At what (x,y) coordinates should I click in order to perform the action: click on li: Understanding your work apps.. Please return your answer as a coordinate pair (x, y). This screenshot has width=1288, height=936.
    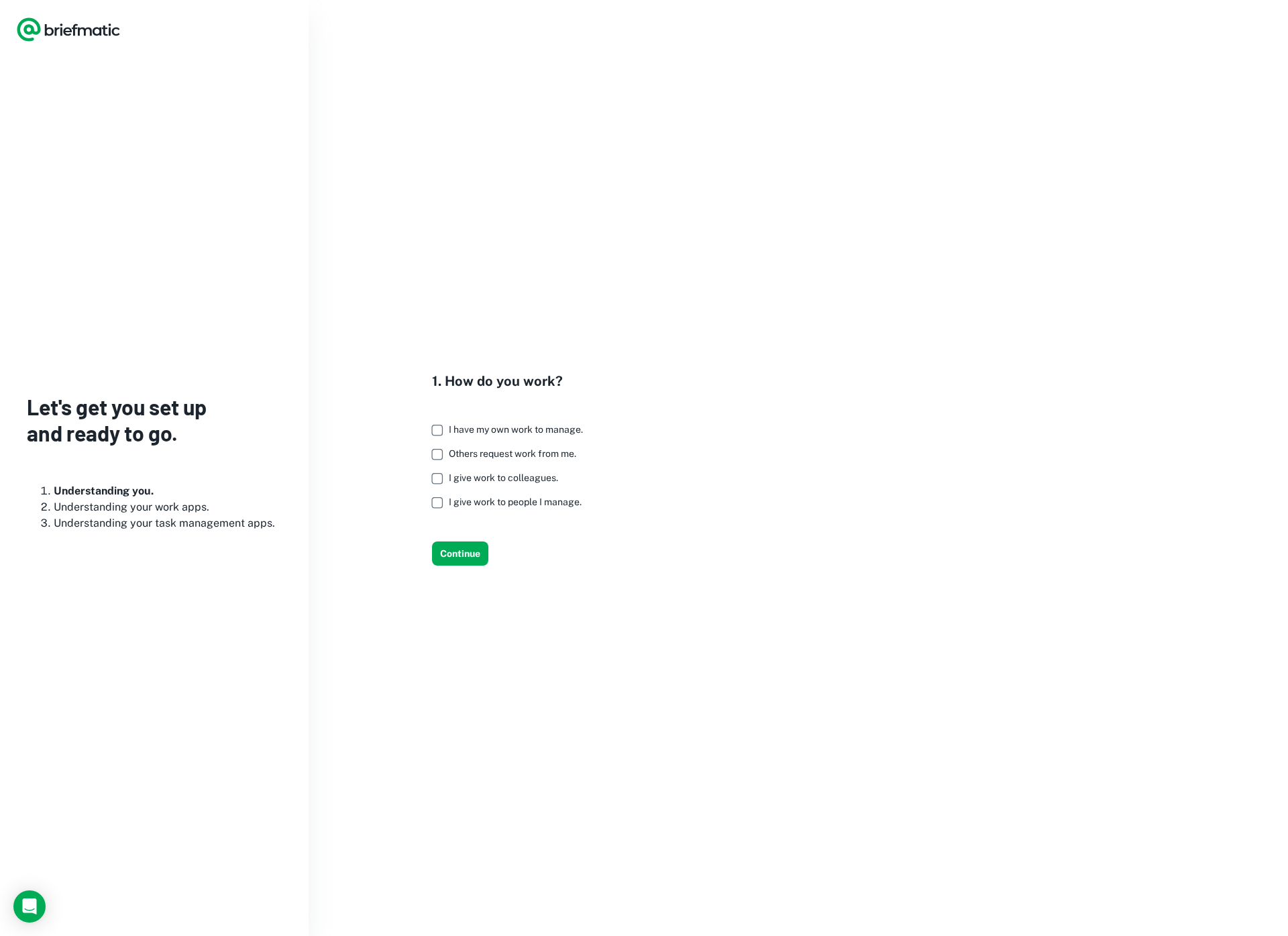
    Looking at the image, I should click on (168, 508).